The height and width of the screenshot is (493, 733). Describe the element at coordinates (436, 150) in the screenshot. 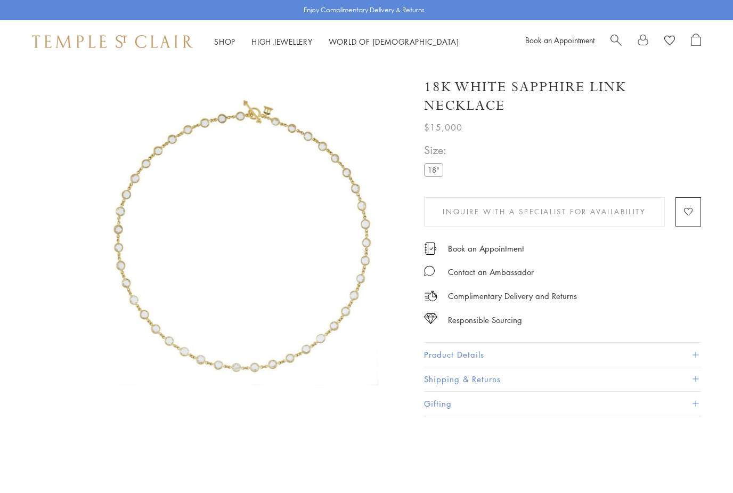

I see `span: Size:` at that location.